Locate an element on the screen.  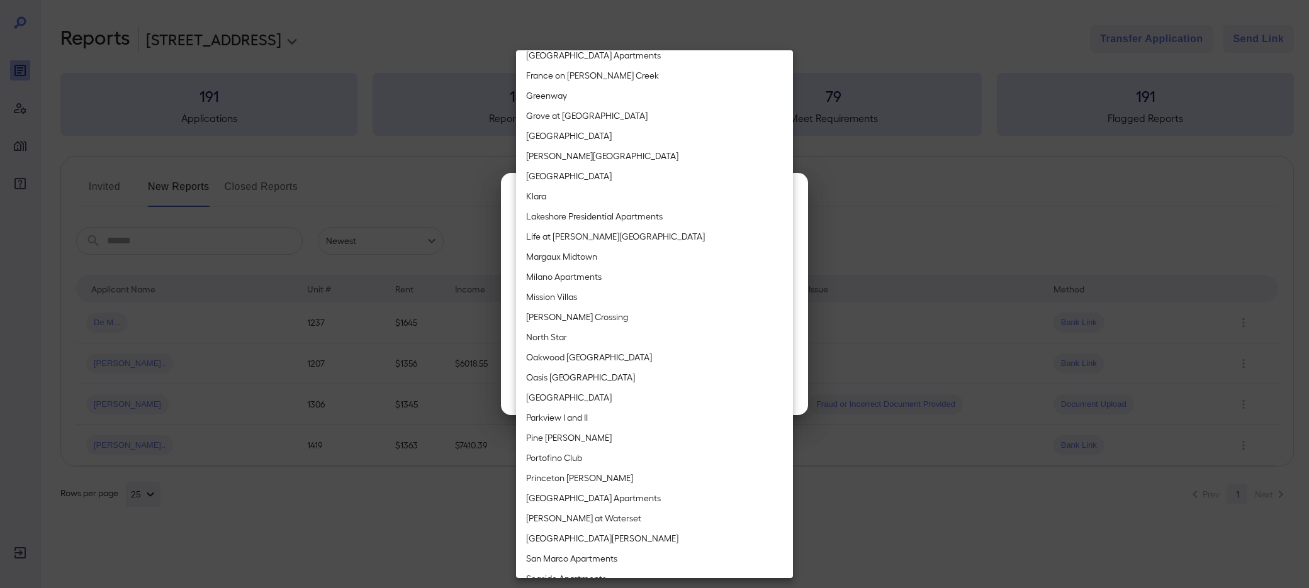
li: Portofino Club is located at coordinates (654, 458).